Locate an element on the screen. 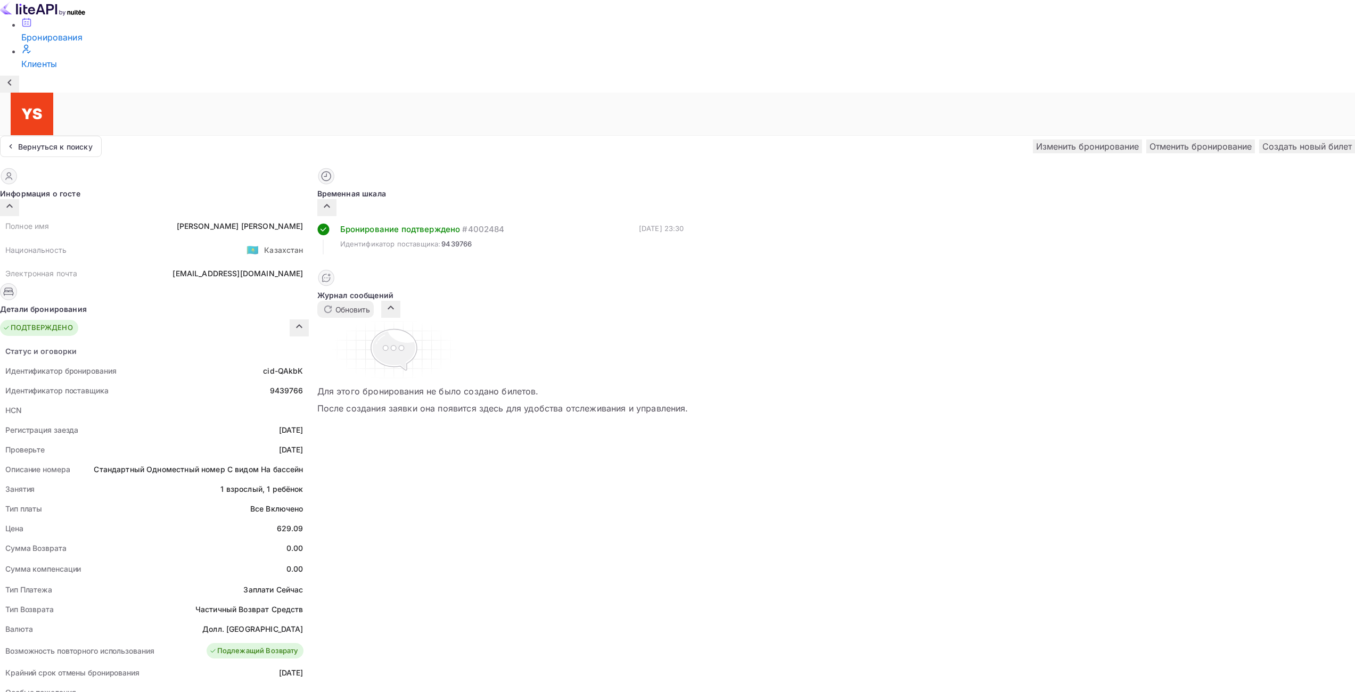 The height and width of the screenshot is (692, 1355). ya-tr-span: Все Включено is located at coordinates (277, 509).